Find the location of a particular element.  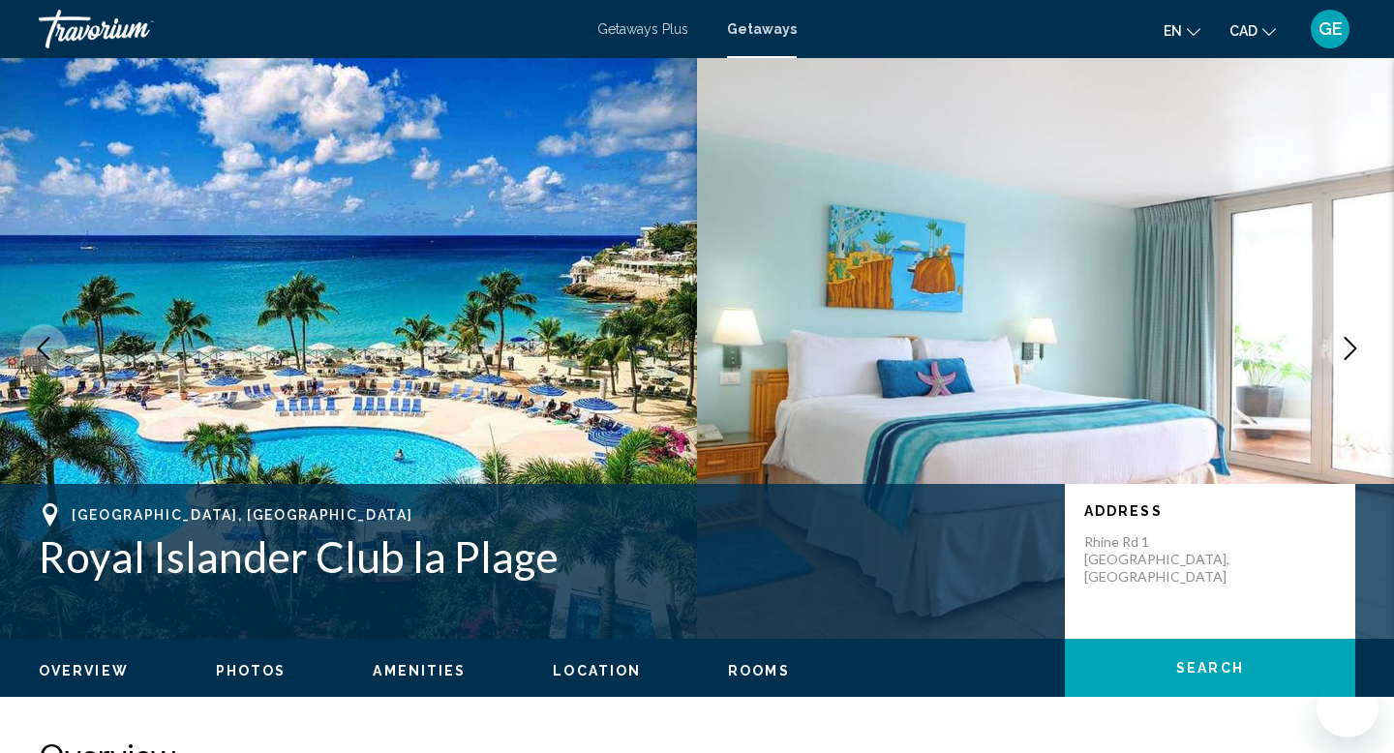

span: Search is located at coordinates (1210, 669).